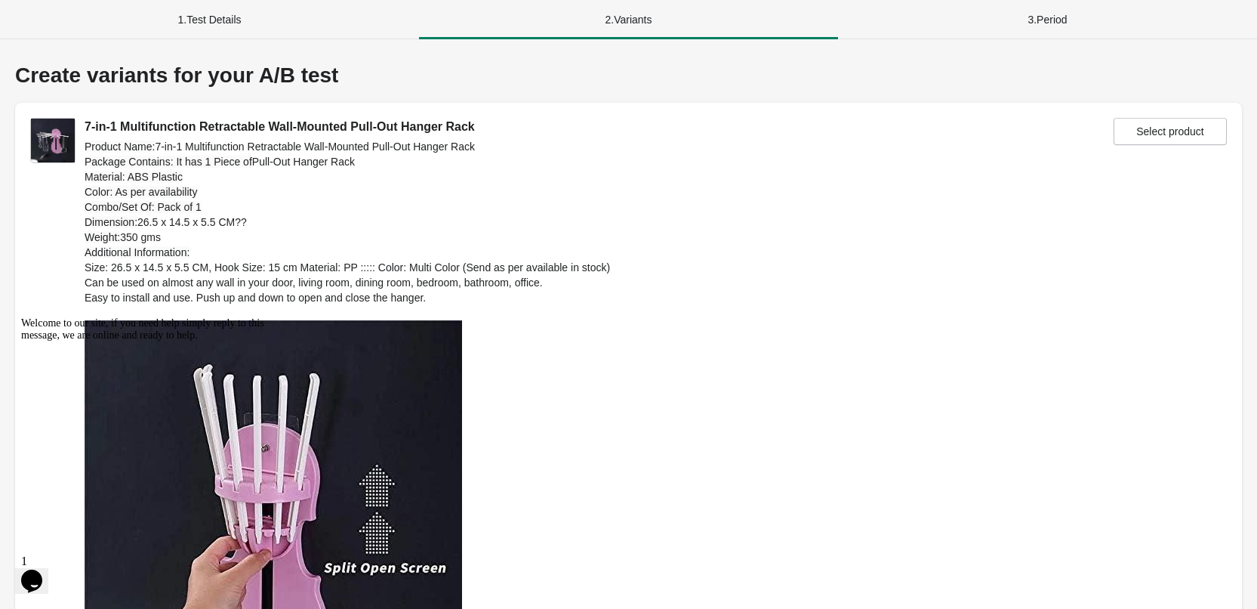 The width and height of the screenshot is (1257, 609). What do you see at coordinates (111, 222) in the screenshot?
I see `span: Dimension:` at bounding box center [111, 222].